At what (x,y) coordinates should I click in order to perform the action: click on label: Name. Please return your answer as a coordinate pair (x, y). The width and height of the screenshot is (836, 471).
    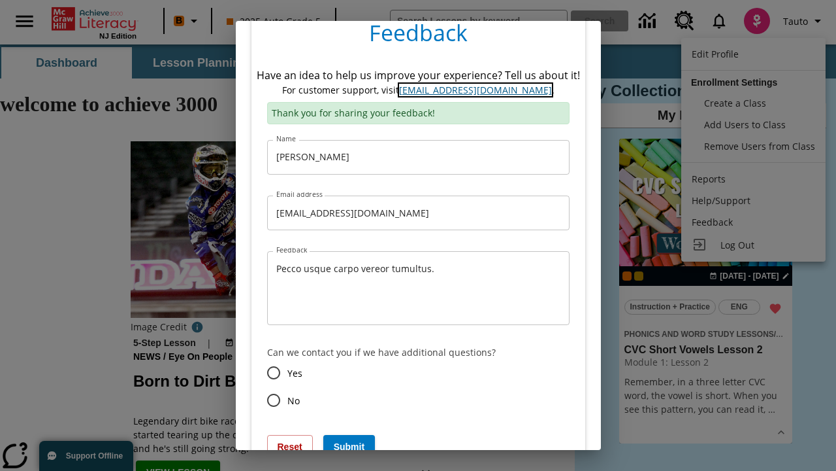
    Looking at the image, I should click on (286, 139).